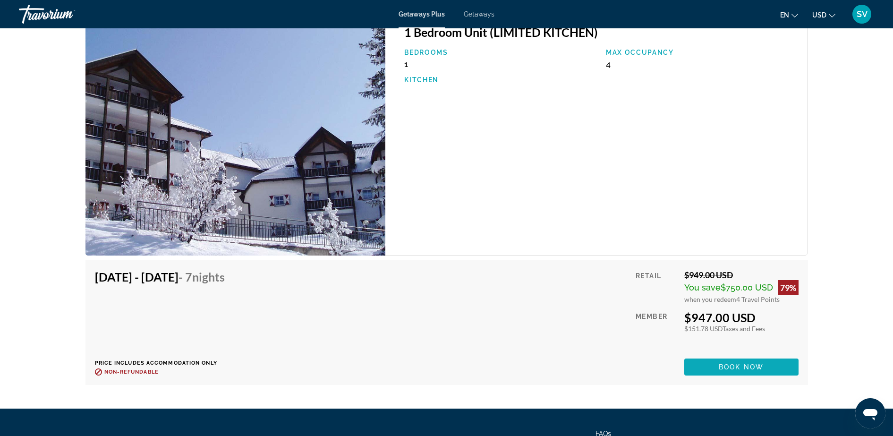  I want to click on span: - 7, so click(202, 277).